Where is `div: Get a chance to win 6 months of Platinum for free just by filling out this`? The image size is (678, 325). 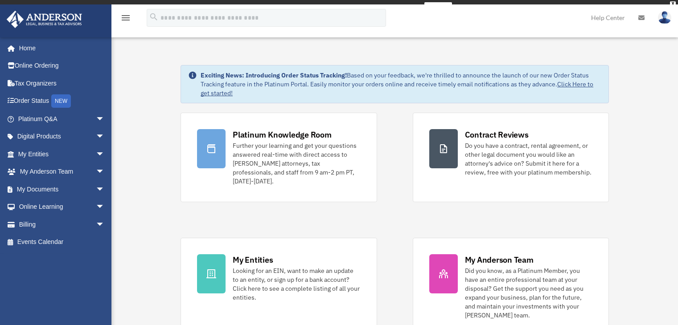
div: Get a chance to win 6 months of Platinum for free just by filling out this is located at coordinates (323, 8).